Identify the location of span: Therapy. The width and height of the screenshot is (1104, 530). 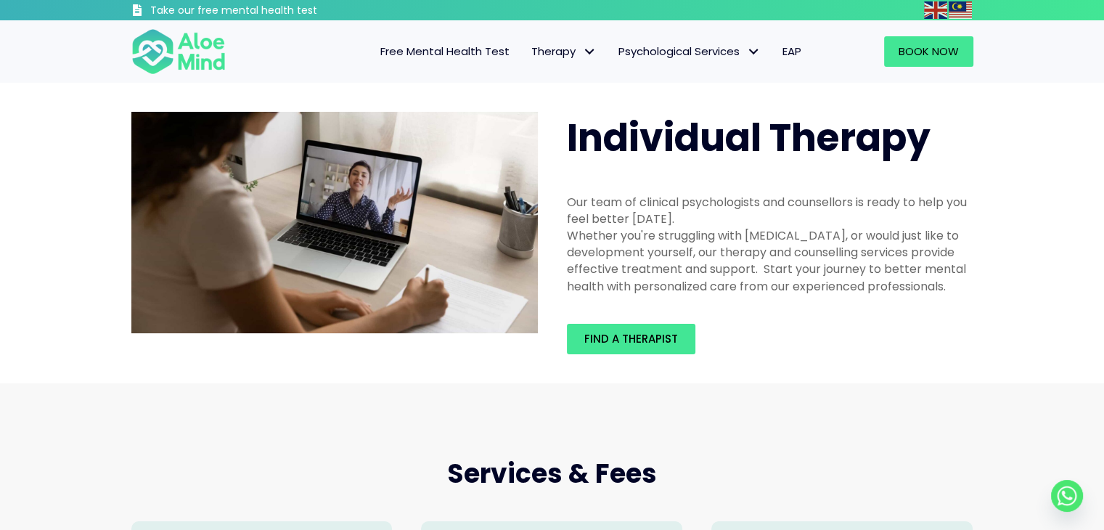
(564, 51).